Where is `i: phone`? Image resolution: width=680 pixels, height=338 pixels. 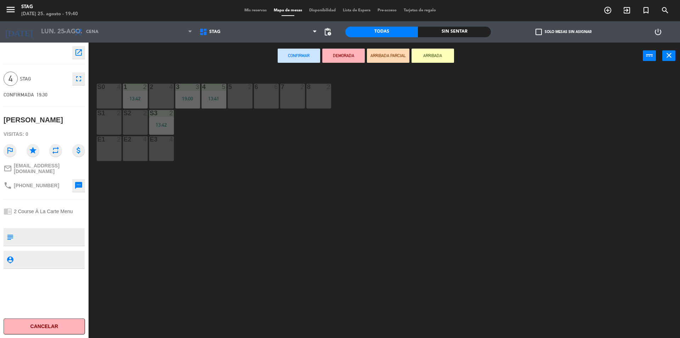 i: phone is located at coordinates (8, 185).